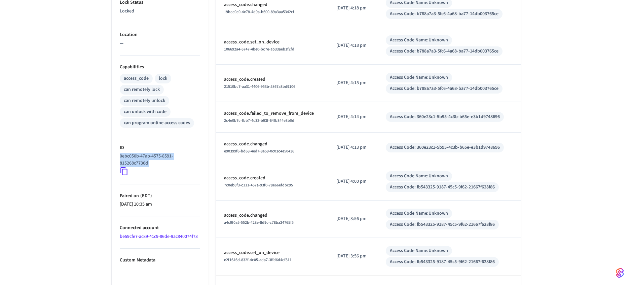 The height and width of the screenshot is (285, 632). I want to click on span: e90399f6-bd68-4ed7-8e59-0c03c4e50436, so click(259, 151).